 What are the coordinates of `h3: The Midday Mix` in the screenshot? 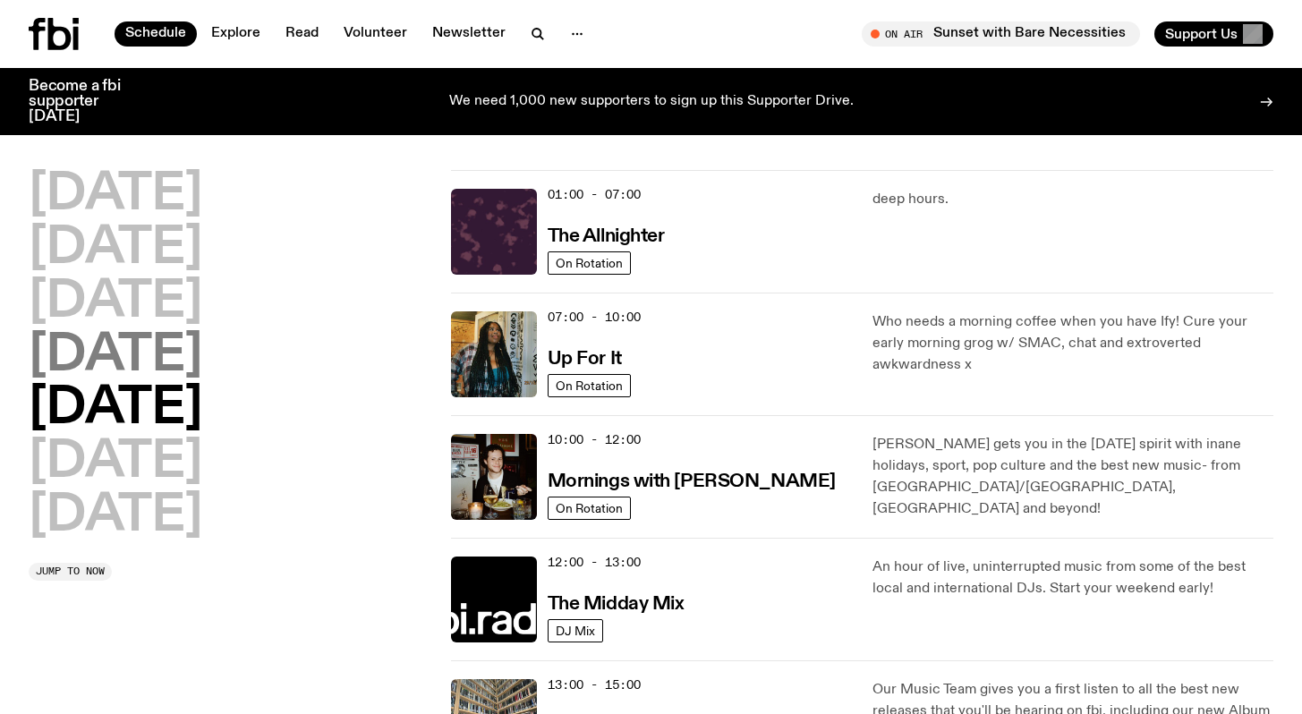 It's located at (616, 604).